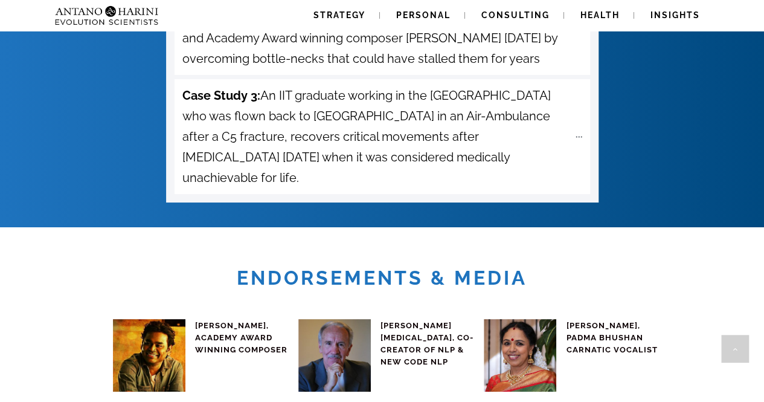 This screenshot has width=764, height=402. Describe the element at coordinates (515, 15) in the screenshot. I see `span: Consulting` at that location.